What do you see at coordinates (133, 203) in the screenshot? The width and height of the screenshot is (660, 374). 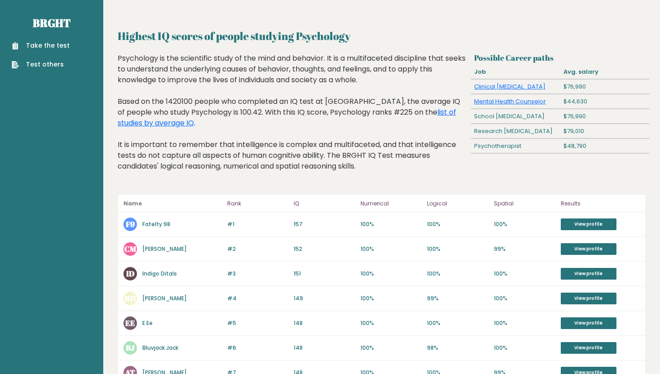 I see `b: Name` at bounding box center [133, 203].